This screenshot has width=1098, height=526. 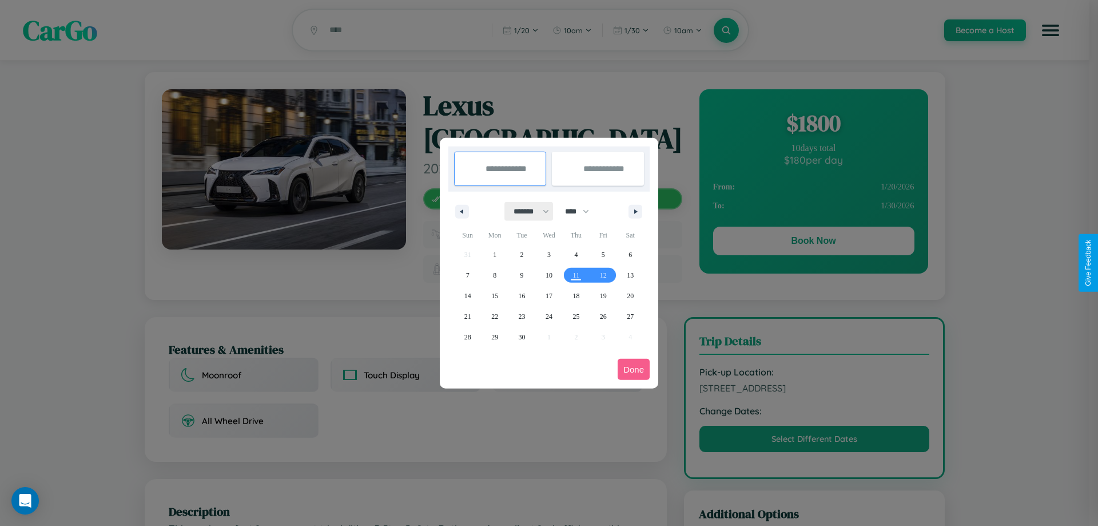 I want to click on button: 9, so click(x=522, y=275).